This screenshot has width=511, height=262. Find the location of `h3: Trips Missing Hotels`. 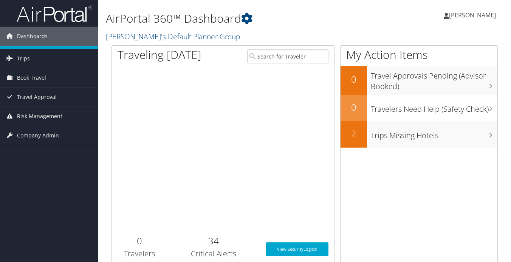

h3: Trips Missing Hotels is located at coordinates (434, 134).